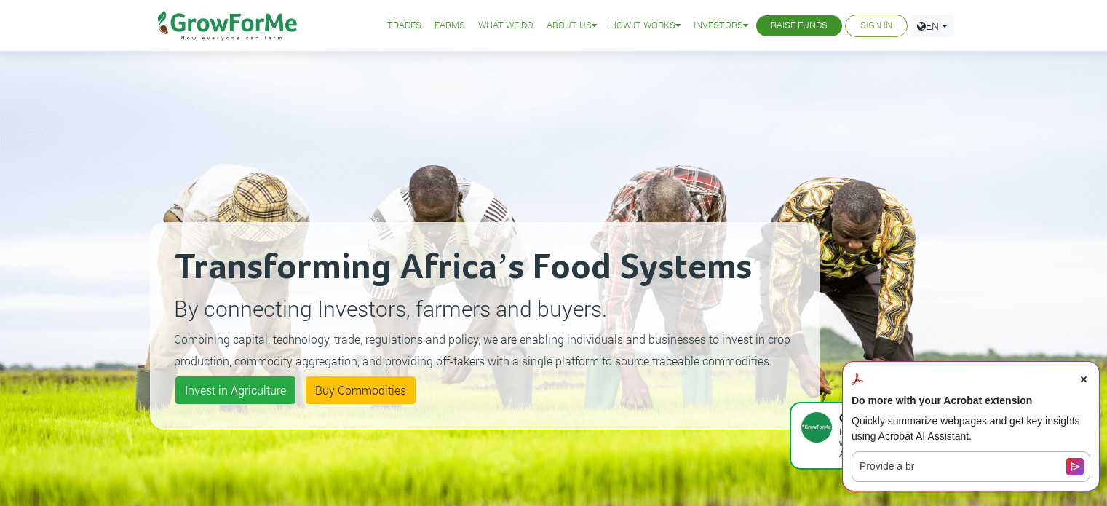 This screenshot has height=506, width=1107. Describe the element at coordinates (920, 418) in the screenshot. I see `div: Grow For Me Support` at that location.